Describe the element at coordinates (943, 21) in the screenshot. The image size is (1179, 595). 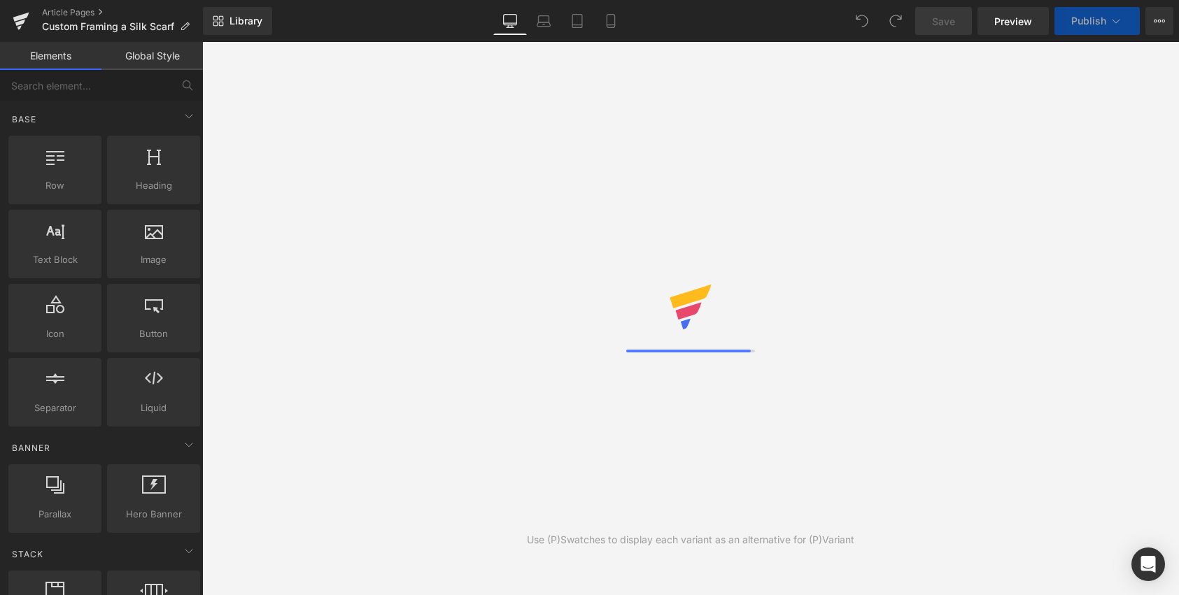
I see `span: Save` at that location.